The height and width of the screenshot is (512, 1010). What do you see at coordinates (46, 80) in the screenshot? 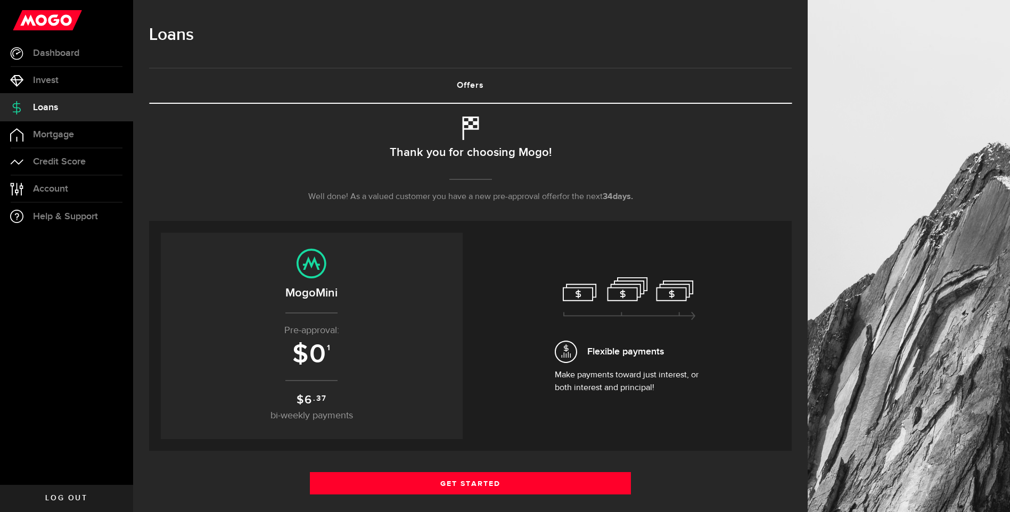
I see `span: Invest` at bounding box center [46, 80].